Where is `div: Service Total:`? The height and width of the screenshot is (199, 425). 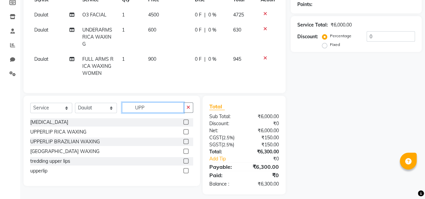 div: Service Total: is located at coordinates (312, 25).